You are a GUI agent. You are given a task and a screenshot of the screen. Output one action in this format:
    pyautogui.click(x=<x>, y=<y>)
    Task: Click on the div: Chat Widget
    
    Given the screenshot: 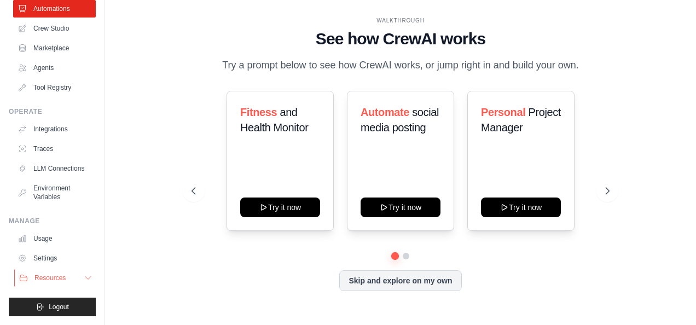 What is the action you would take?
    pyautogui.click(x=669, y=299)
    